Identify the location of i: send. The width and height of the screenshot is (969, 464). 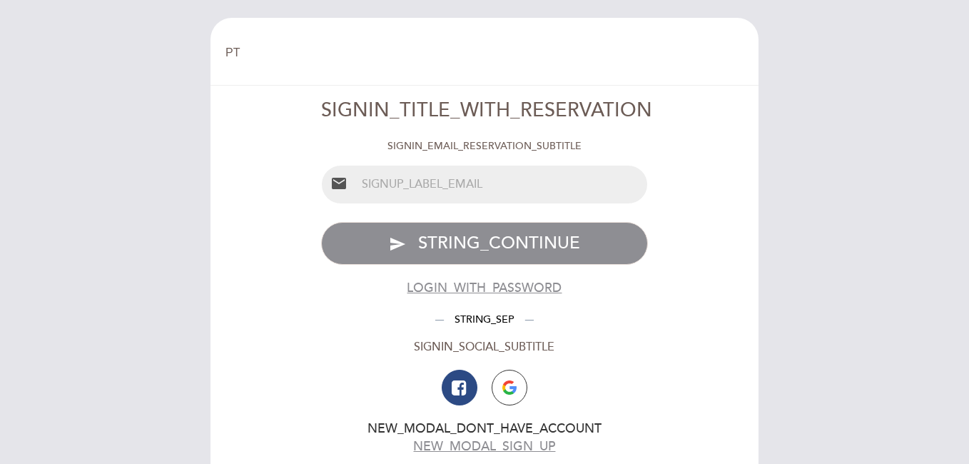
(397, 244).